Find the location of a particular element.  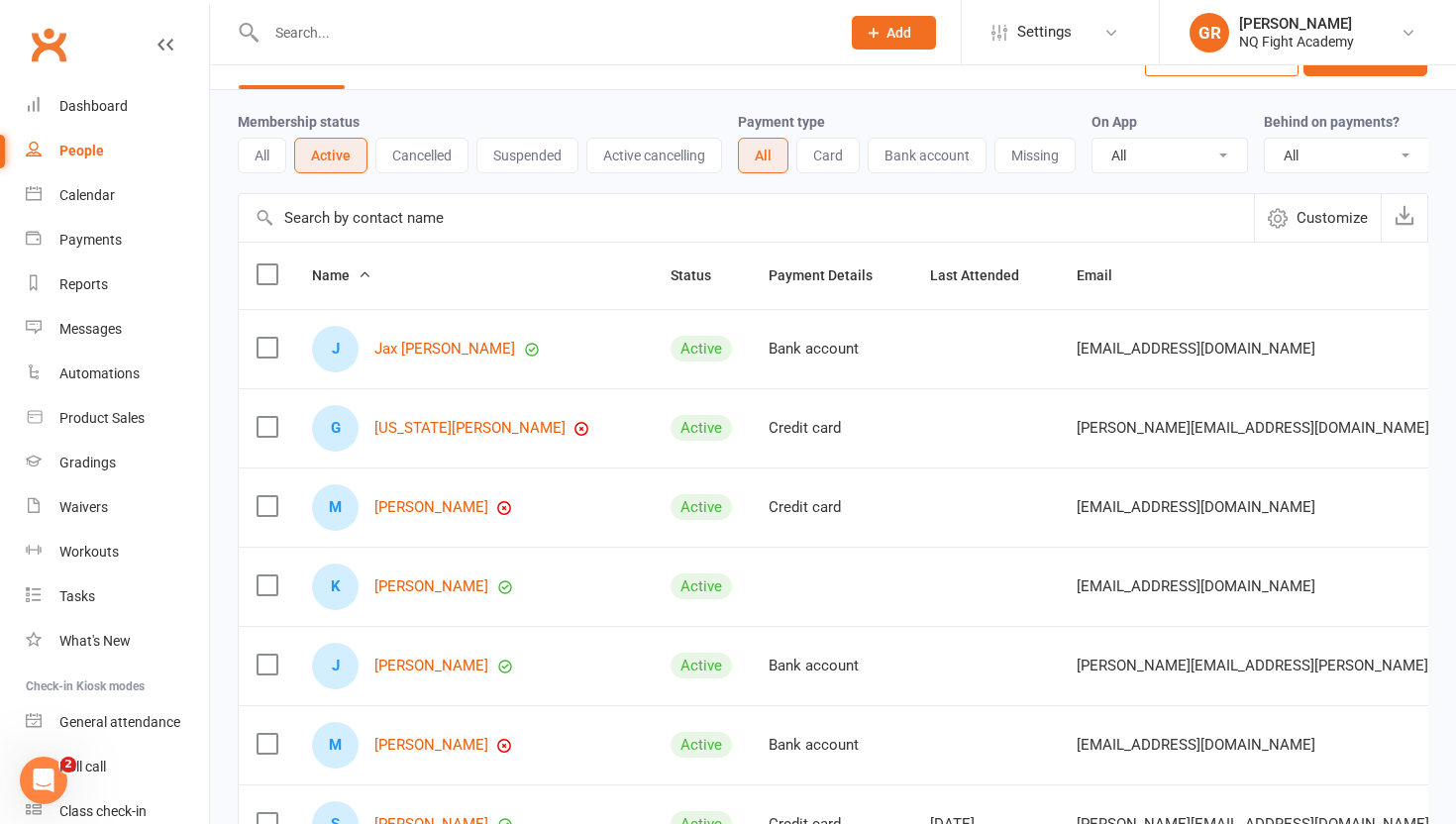

div: Waivers is located at coordinates (83, 507).